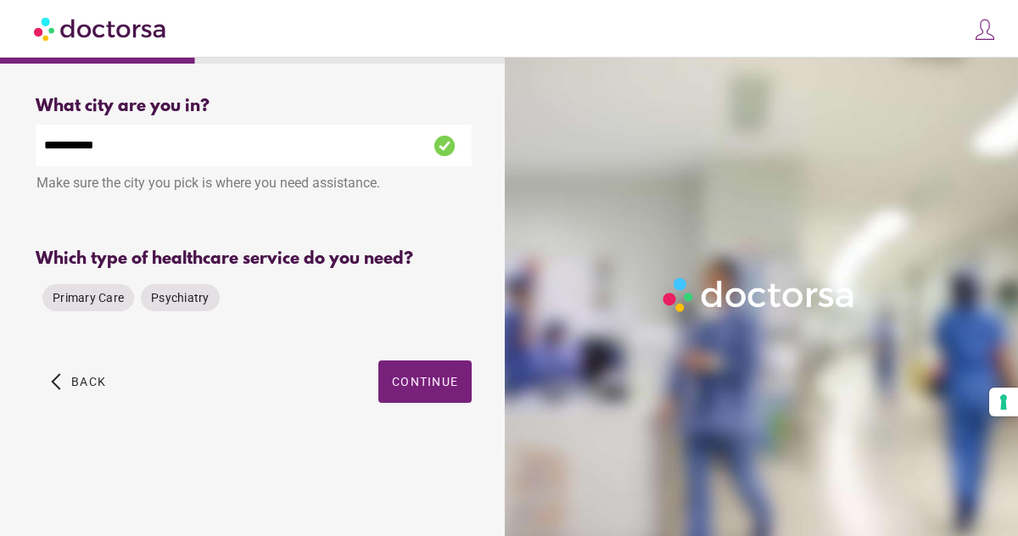 This screenshot has height=536, width=1018. Describe the element at coordinates (254, 259) in the screenshot. I see `div: Which type of healthcare service do you need?` at that location.